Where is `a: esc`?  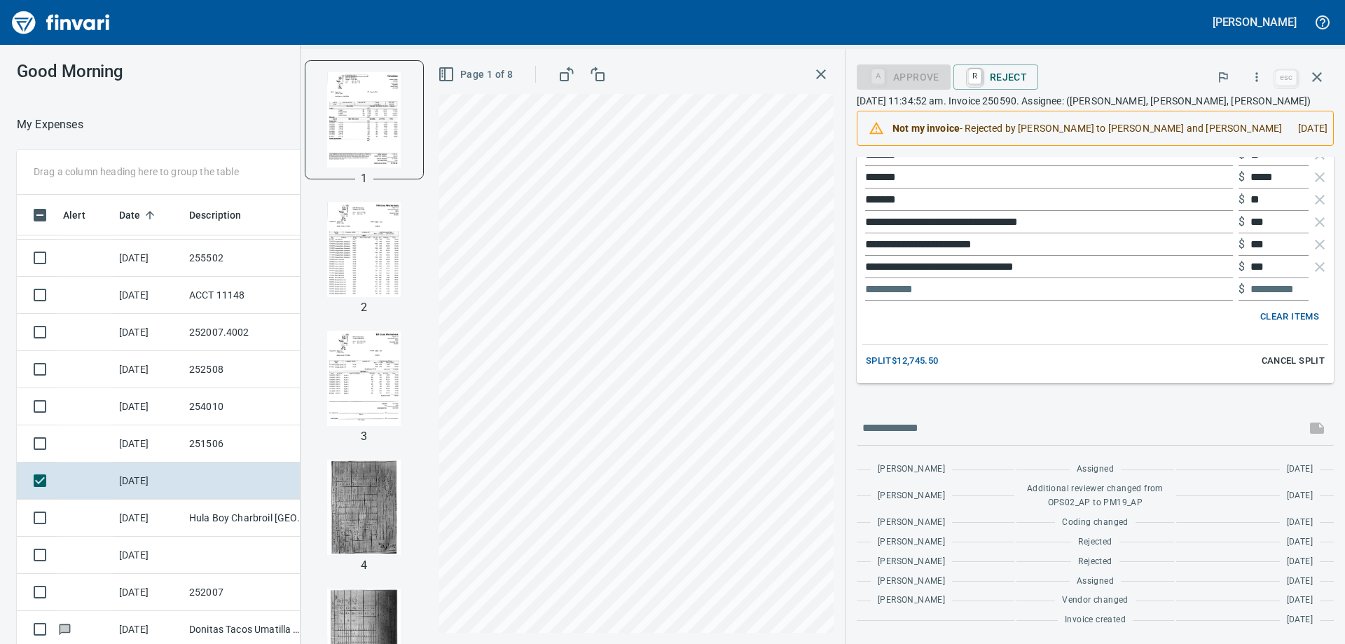 a: esc is located at coordinates (1286, 78).